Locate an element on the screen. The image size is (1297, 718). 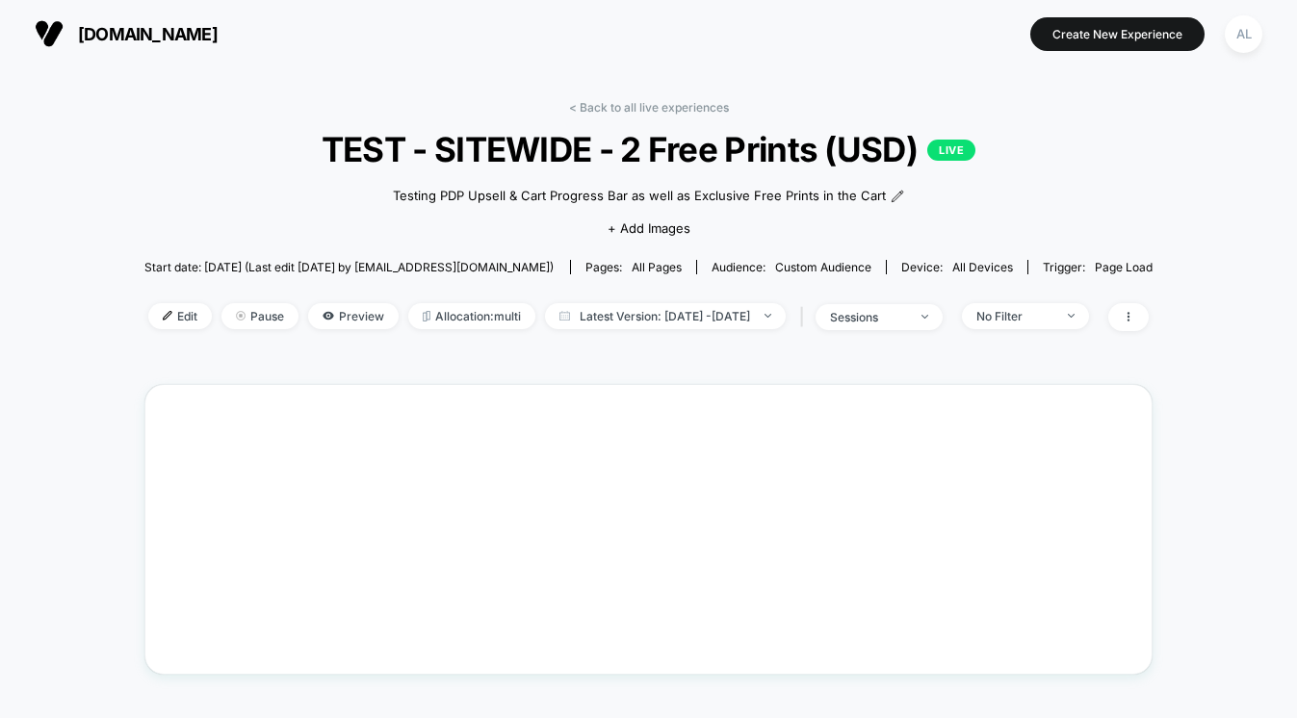
div: Audience: is located at coordinates (791, 267).